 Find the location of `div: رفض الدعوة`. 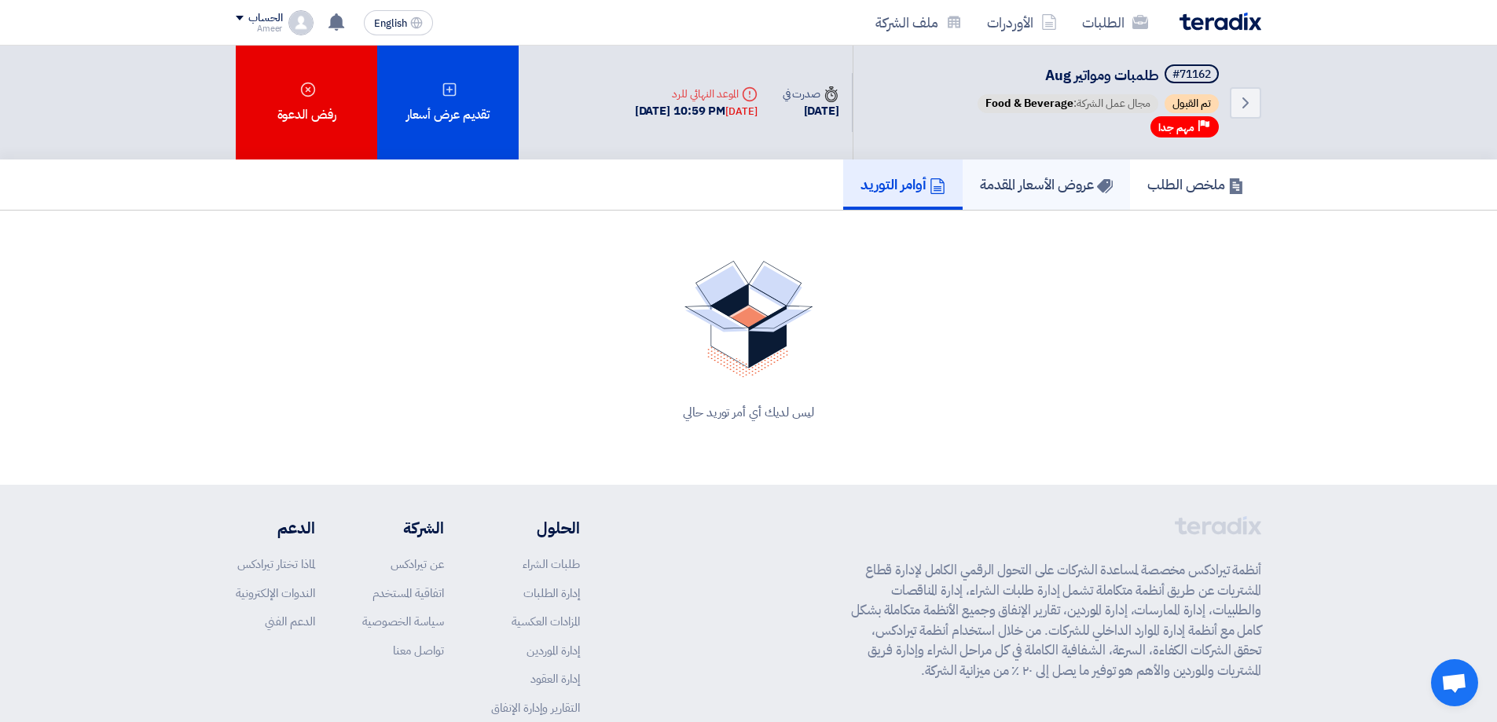

div: رفض الدعوة is located at coordinates (306, 102).